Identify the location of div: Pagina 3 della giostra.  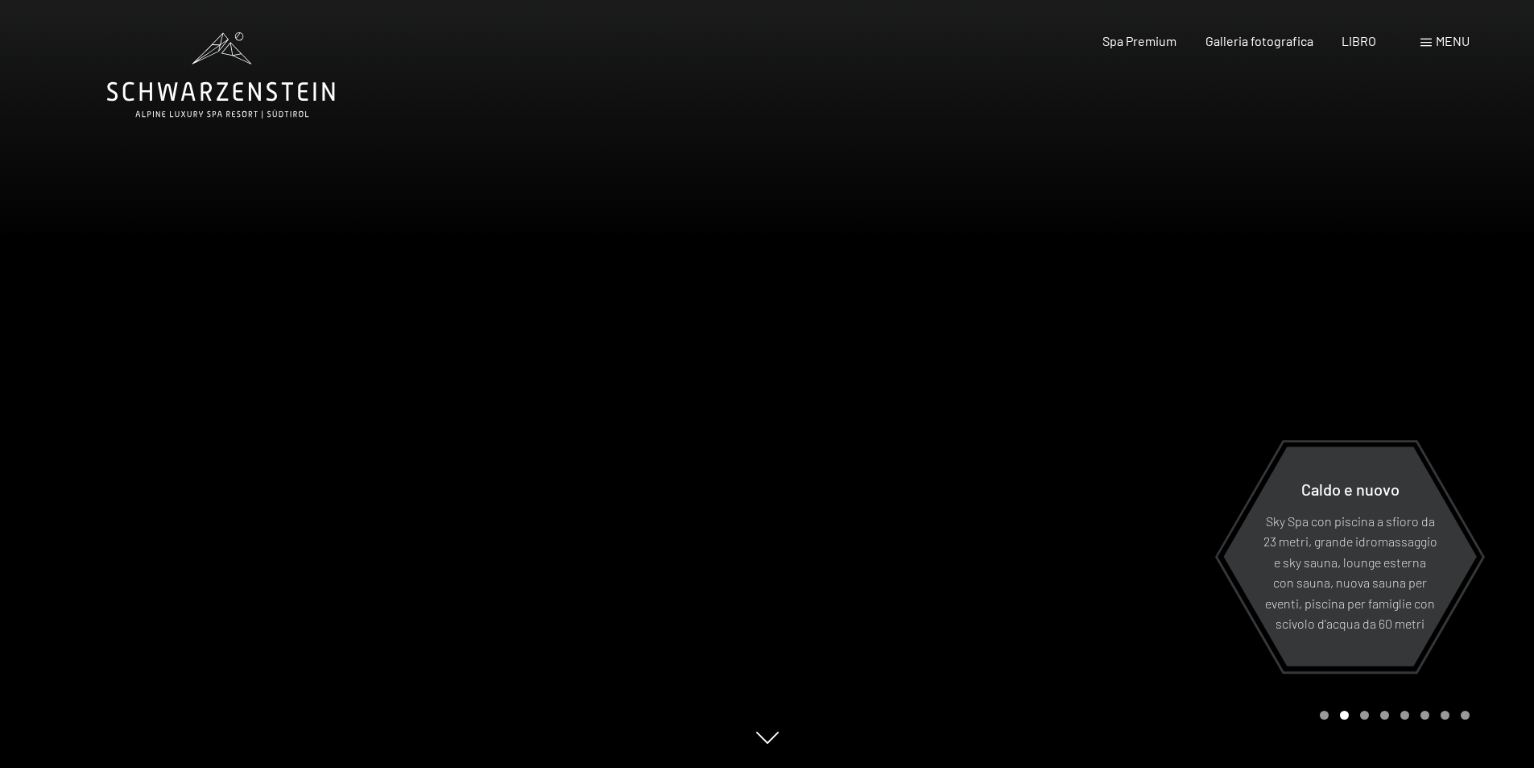
(1364, 714).